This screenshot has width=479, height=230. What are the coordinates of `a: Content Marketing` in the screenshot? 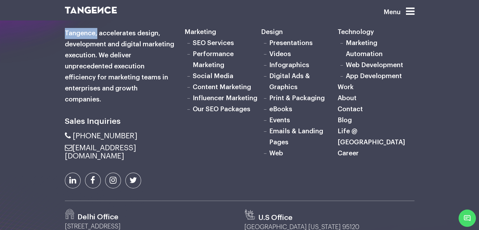 It's located at (222, 87).